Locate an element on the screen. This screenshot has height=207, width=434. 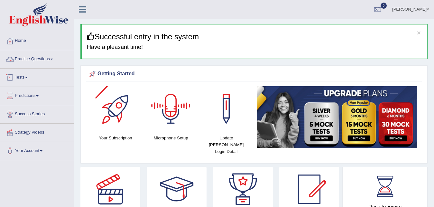
span: 0 is located at coordinates (384, 5).